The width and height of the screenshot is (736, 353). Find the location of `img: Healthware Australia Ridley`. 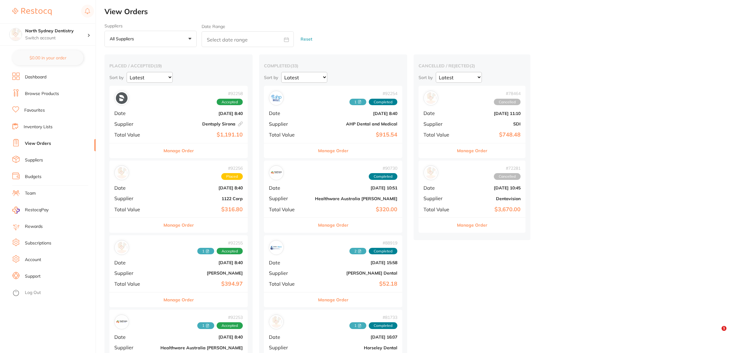

img: Healthware Australia Ridley is located at coordinates (122, 322).